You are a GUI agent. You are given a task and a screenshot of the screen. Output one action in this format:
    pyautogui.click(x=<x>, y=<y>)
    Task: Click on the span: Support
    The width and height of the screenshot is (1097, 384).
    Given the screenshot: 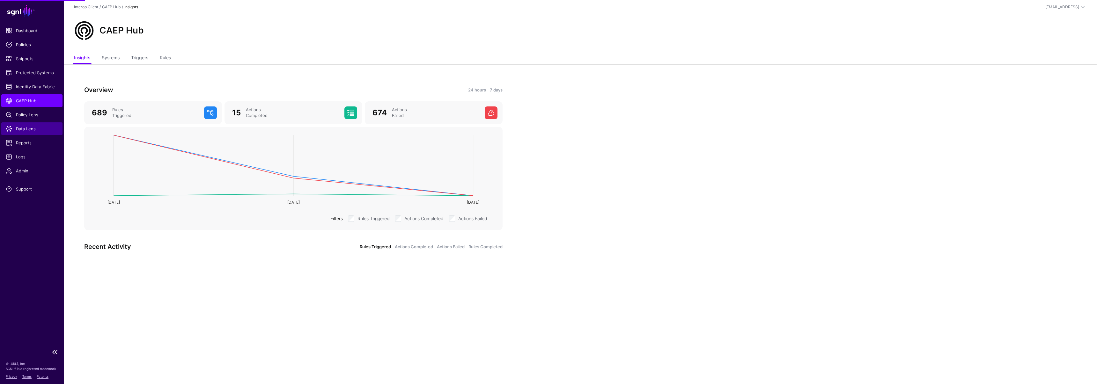 What is the action you would take?
    pyautogui.click(x=32, y=189)
    